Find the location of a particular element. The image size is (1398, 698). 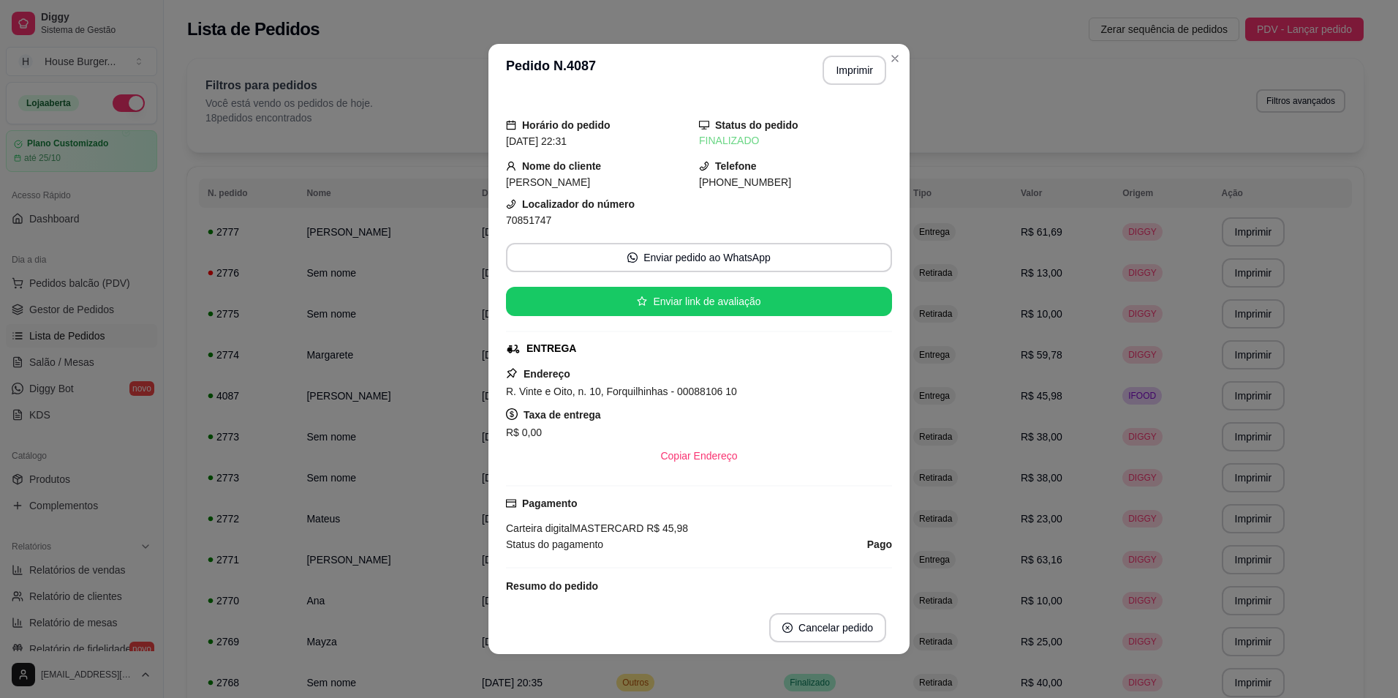

button: Close is located at coordinates (895, 58).